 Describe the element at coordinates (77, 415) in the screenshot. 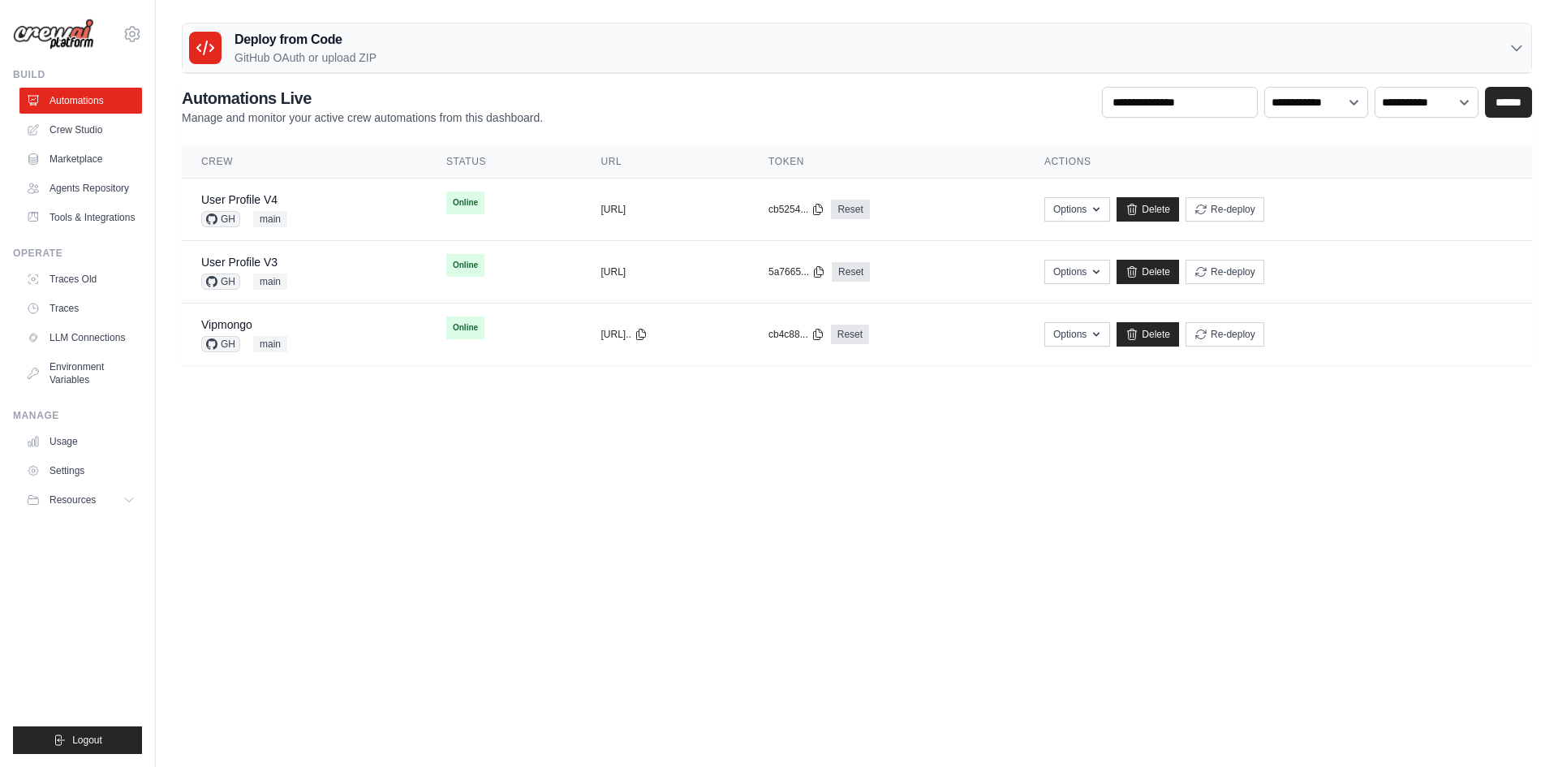

I see `div: Manage` at that location.